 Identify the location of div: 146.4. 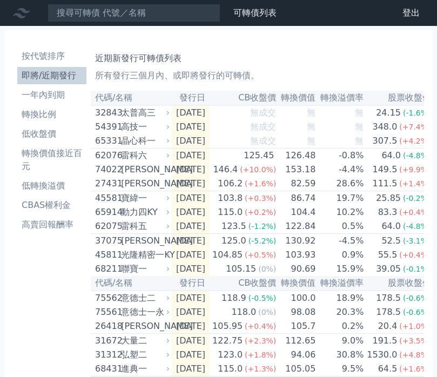
(225, 170).